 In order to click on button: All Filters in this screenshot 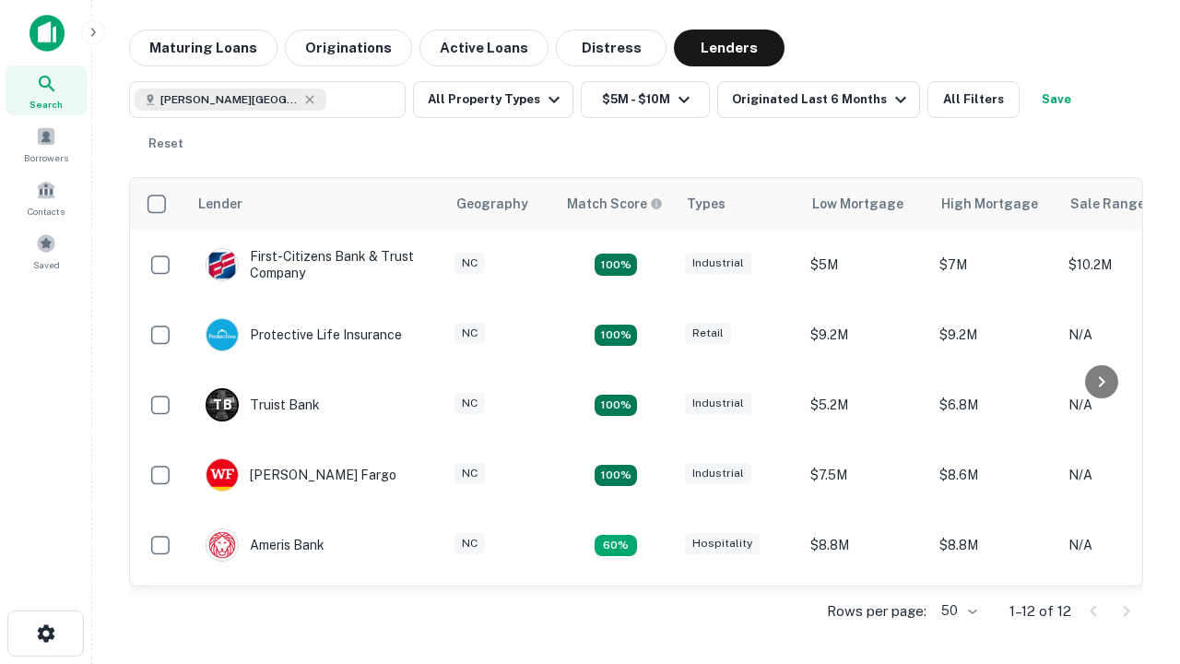, I will do `click(974, 100)`.